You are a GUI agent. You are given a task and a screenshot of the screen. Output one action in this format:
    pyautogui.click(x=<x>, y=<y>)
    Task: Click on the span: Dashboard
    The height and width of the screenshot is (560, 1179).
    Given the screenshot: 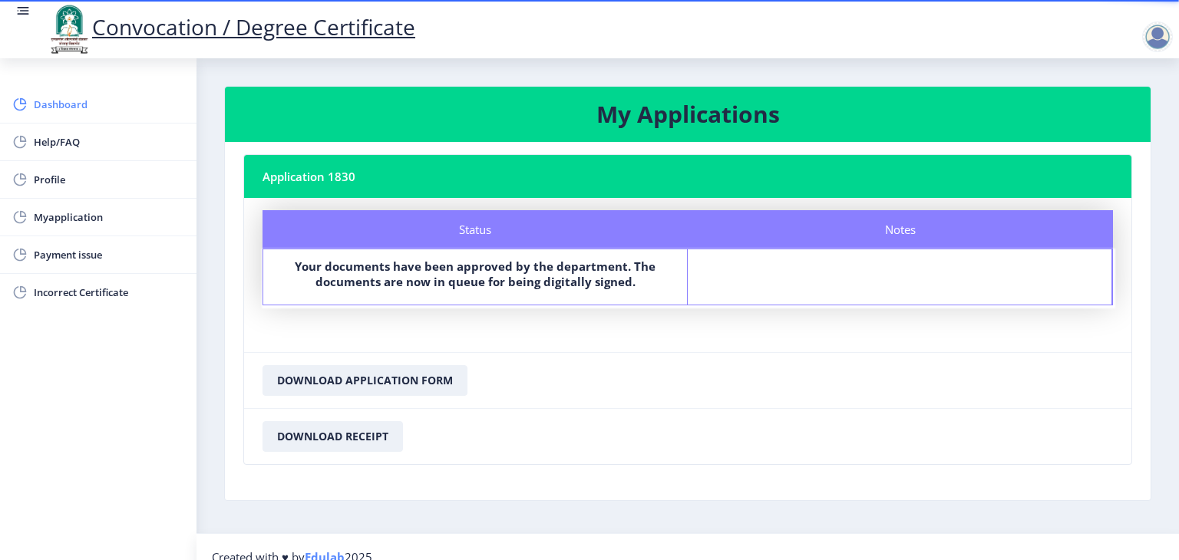 What is the action you would take?
    pyautogui.click(x=109, y=104)
    